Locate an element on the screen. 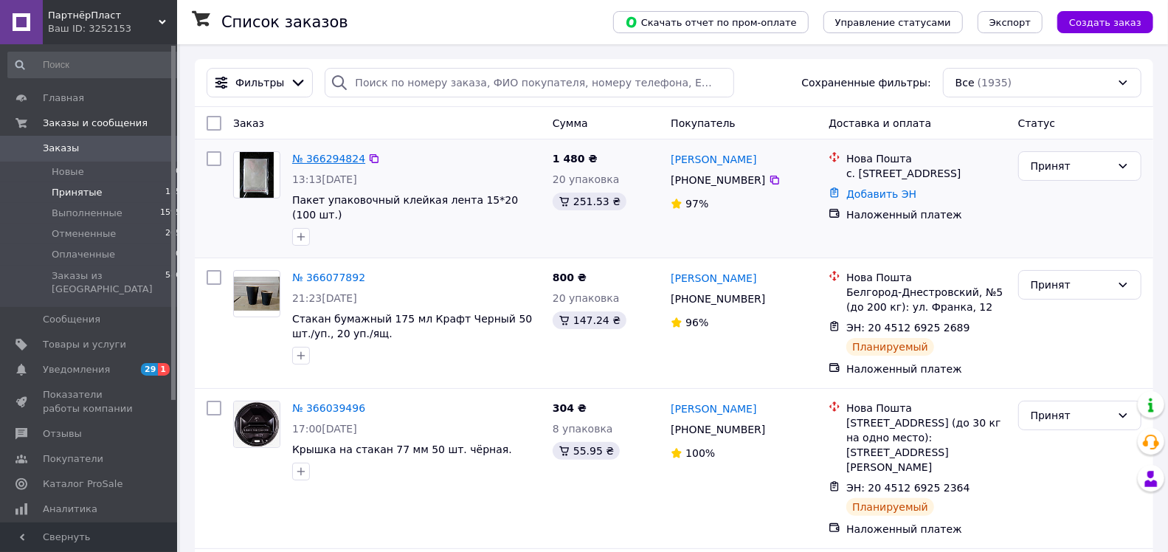  span: Новые is located at coordinates (68, 172).